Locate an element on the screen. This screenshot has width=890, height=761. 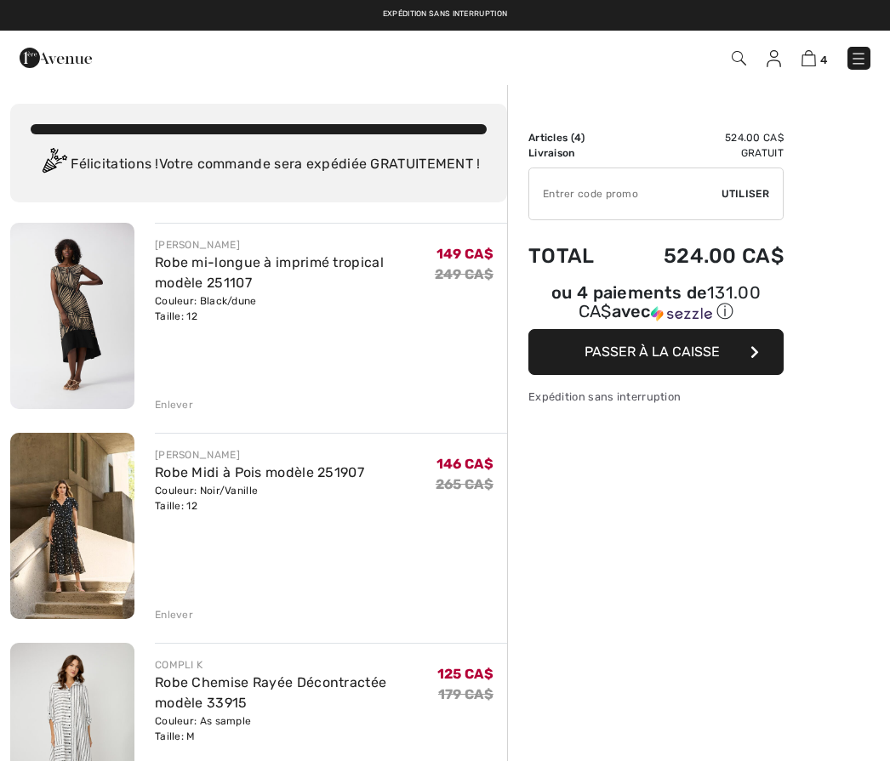
div: Félicitations ! Votre commande sera expédiée GRATUITEMENT ! is located at coordinates (259, 165).